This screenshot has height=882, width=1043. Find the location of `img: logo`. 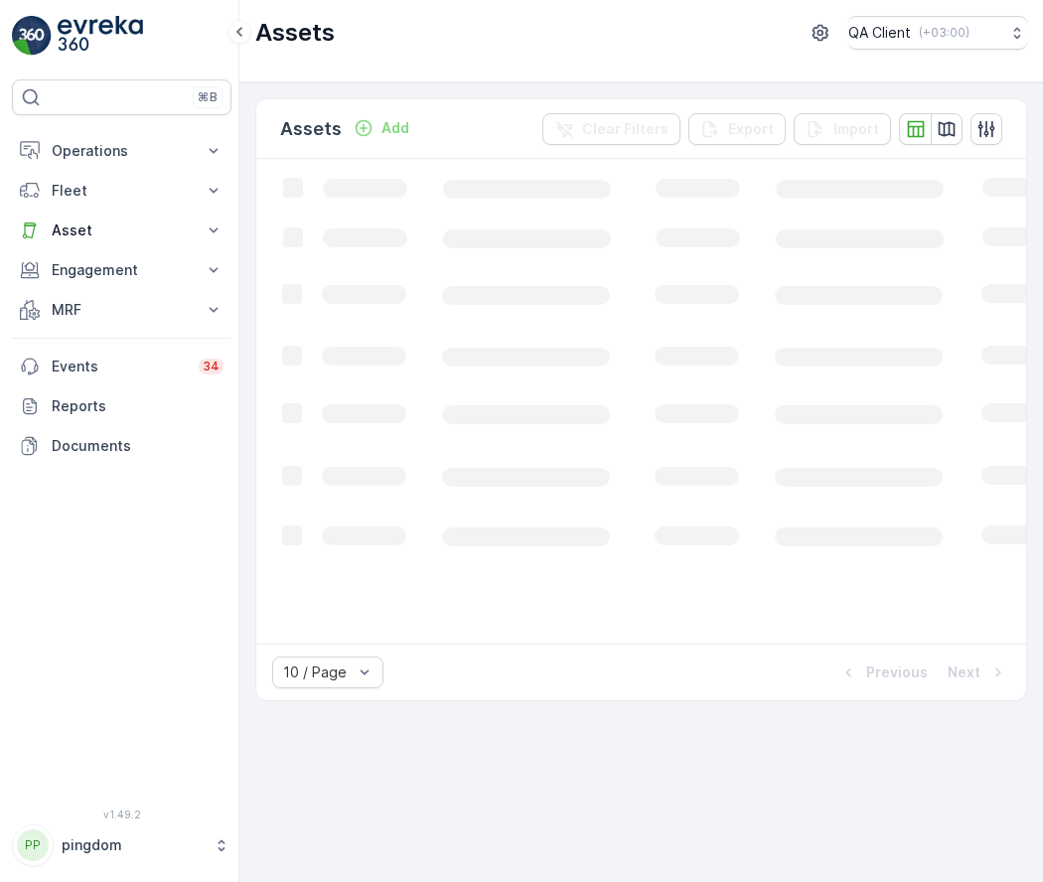

img: logo is located at coordinates (32, 36).